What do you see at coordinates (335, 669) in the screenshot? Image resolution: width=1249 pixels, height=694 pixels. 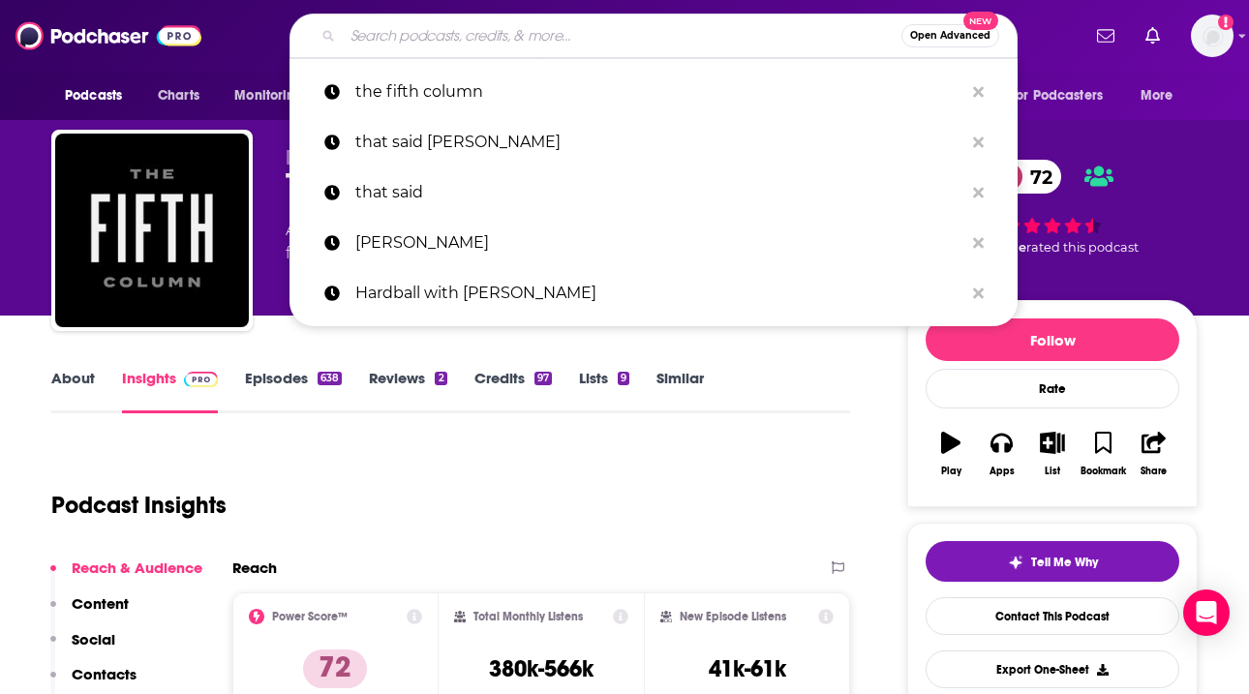 I see `p: 72` at bounding box center [335, 669].